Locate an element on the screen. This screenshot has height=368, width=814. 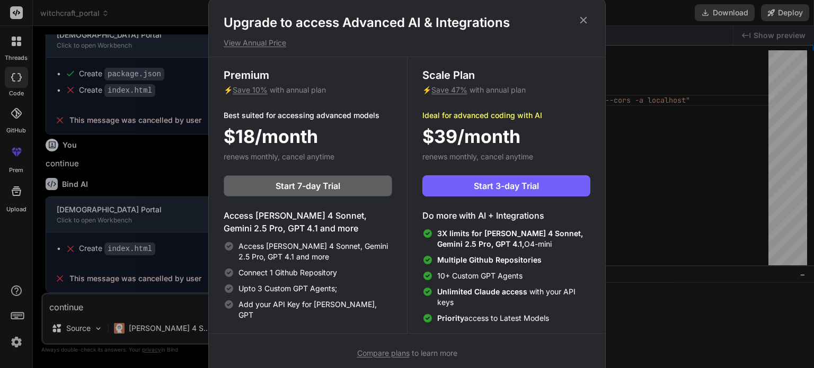
span: O4-mini is located at coordinates (513, 239).